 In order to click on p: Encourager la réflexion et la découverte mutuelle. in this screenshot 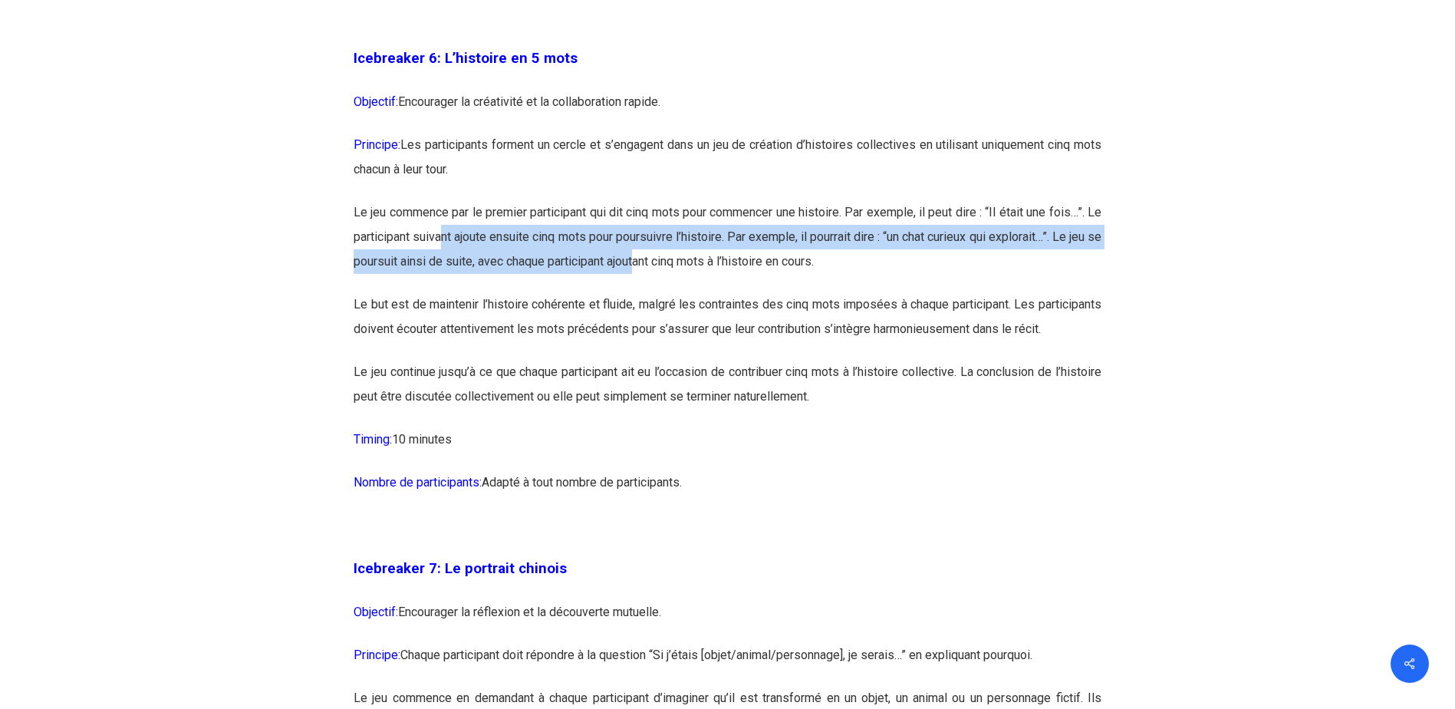, I will do `click(727, 621)`.